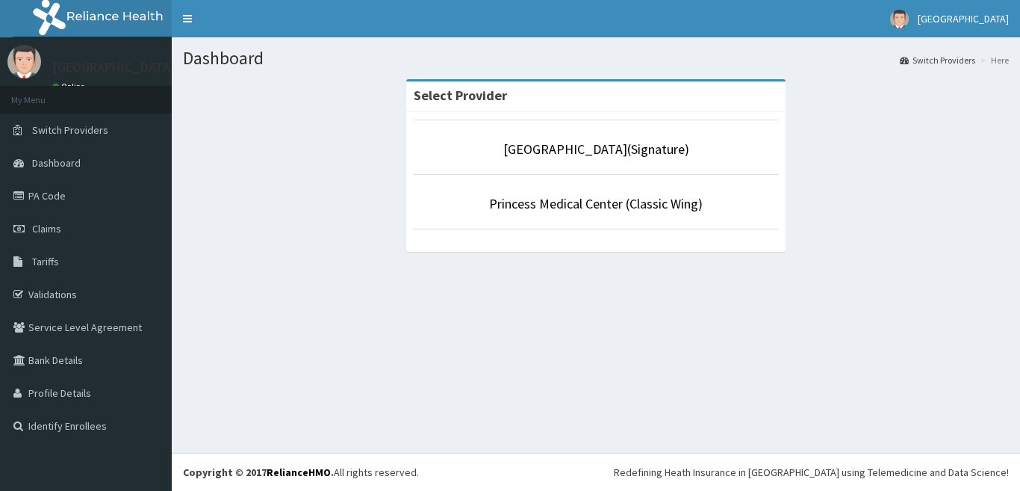 The height and width of the screenshot is (491, 1020). What do you see at coordinates (70, 130) in the screenshot?
I see `span: Switch Providers` at bounding box center [70, 130].